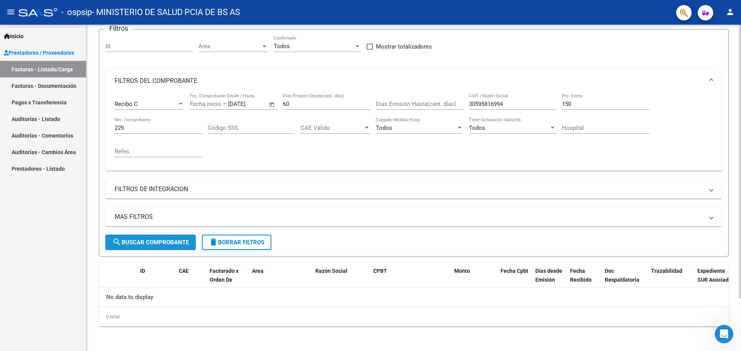 The height and width of the screenshot is (351, 741). What do you see at coordinates (76, 12) in the screenshot?
I see `span: - ospsip` at bounding box center [76, 12].